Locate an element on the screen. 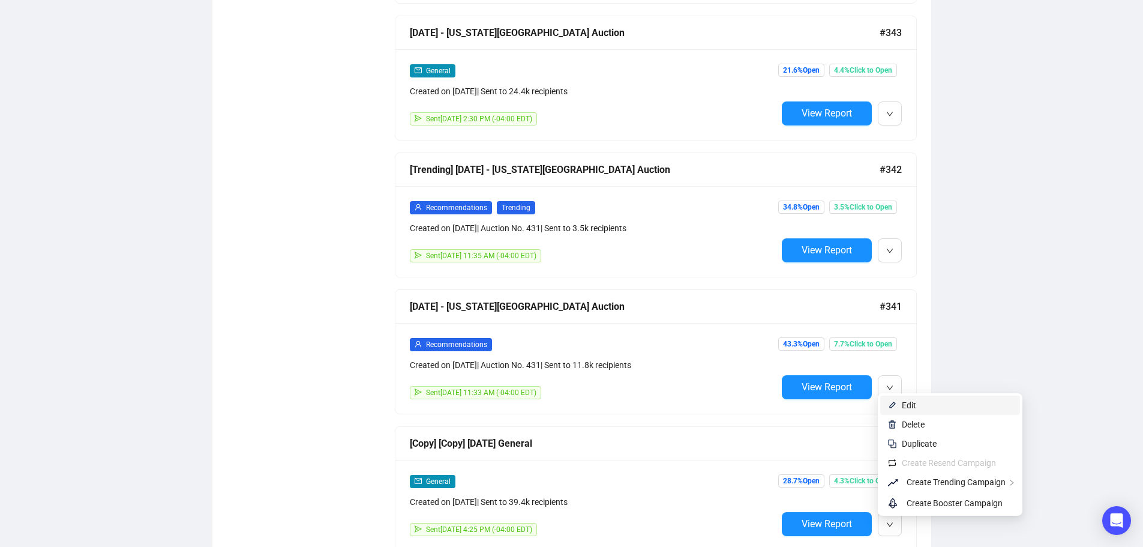 Image resolution: width=1143 pixels, height=547 pixels. img: retweet.svg is located at coordinates (892, 463).